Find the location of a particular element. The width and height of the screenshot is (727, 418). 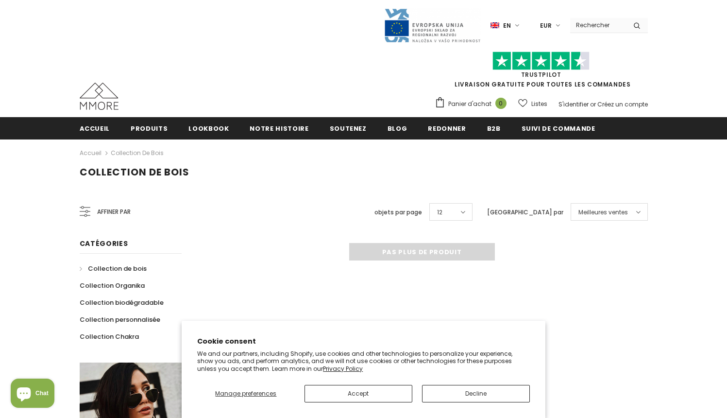

button: Manage preferences is located at coordinates (246, 393).